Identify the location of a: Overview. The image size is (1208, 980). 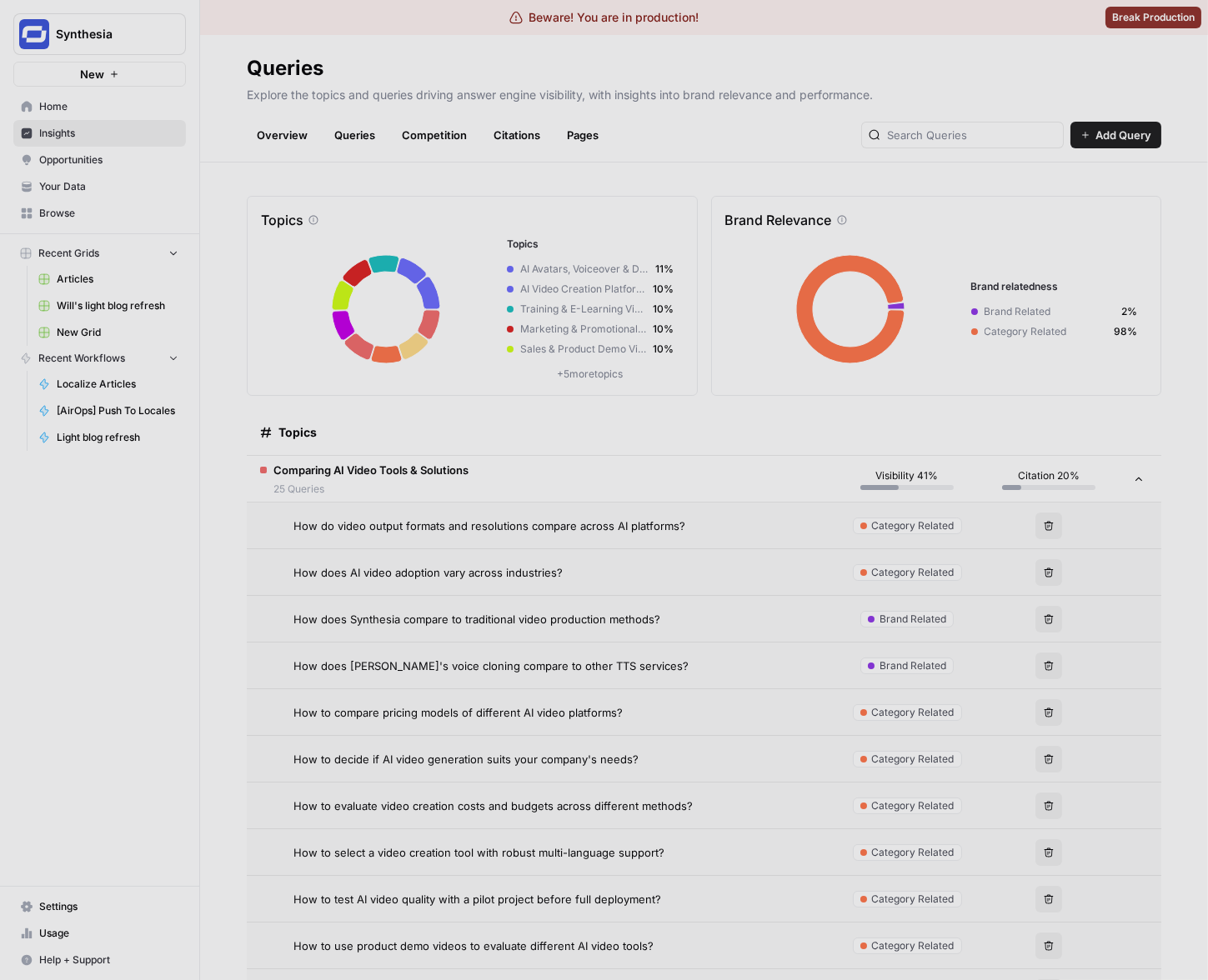
(282, 135).